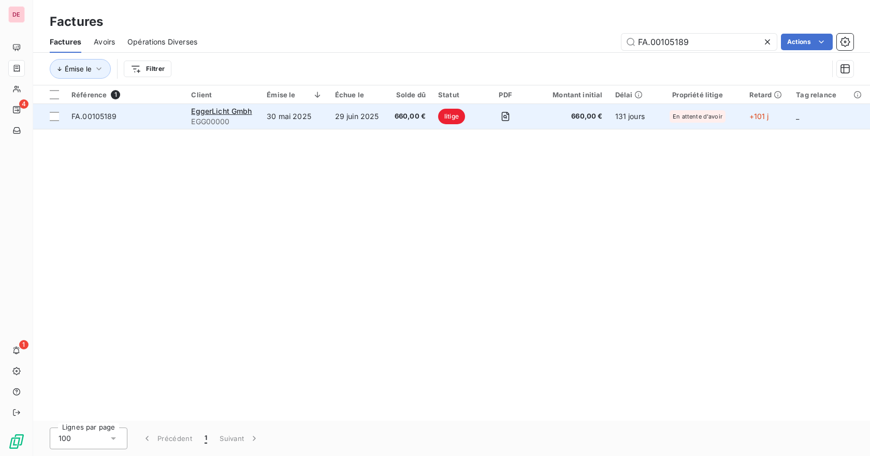 The image size is (870, 456). I want to click on input: Rechercher, so click(699, 42).